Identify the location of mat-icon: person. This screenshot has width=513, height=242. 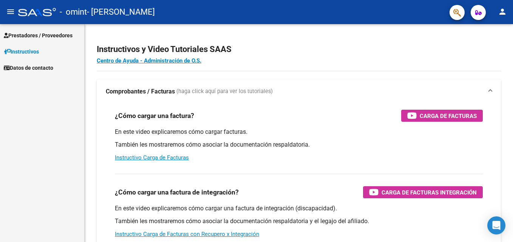
(502, 12).